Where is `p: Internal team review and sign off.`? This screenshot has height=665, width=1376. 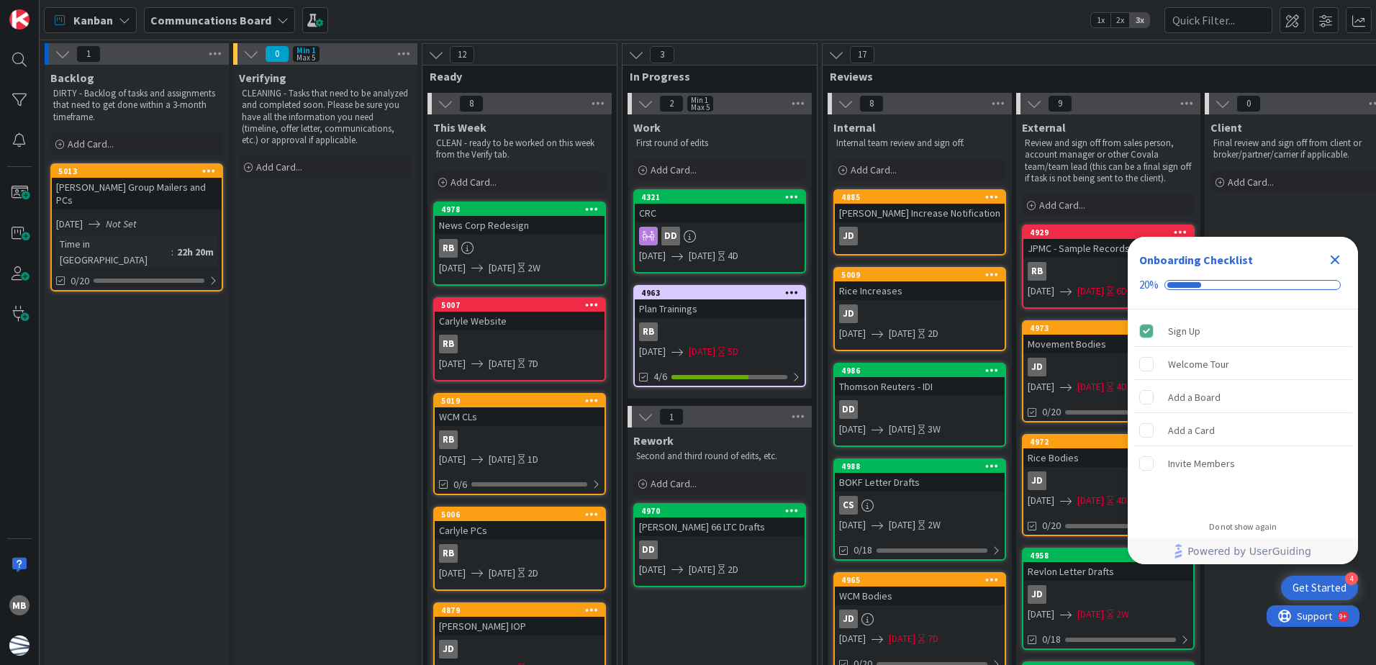
p: Internal team review and sign off. is located at coordinates (920, 143).